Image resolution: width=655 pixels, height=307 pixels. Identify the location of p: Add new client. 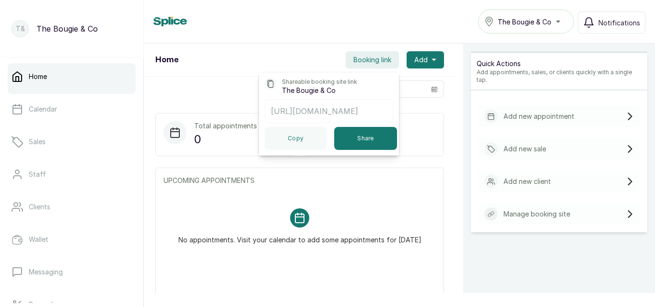
(527, 182).